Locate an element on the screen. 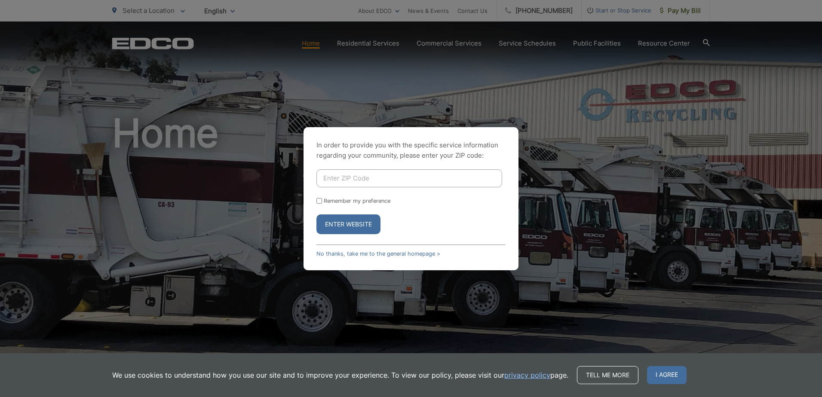 This screenshot has width=822, height=397. button: Enter Website is located at coordinates (348, 225).